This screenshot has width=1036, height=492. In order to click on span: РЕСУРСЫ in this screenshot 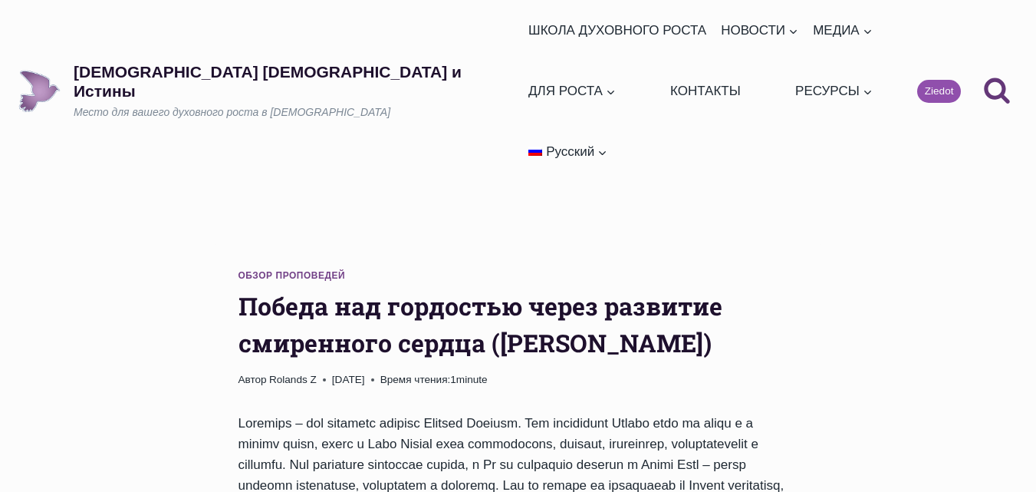, I will do `click(834, 91)`.